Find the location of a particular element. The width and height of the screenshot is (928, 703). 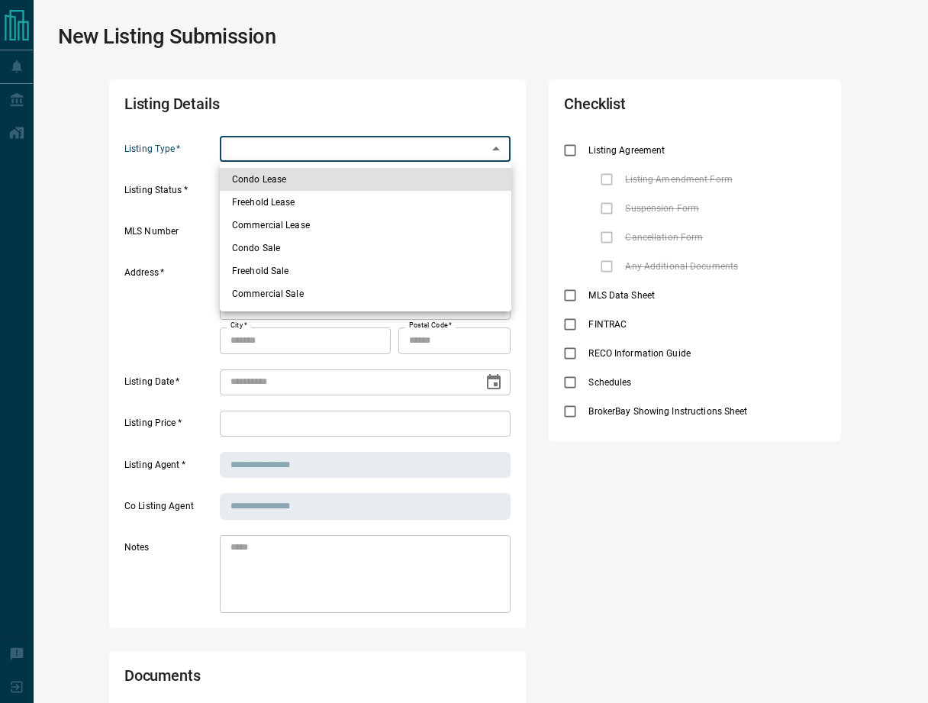

li: Commercial Lease is located at coordinates (365, 225).